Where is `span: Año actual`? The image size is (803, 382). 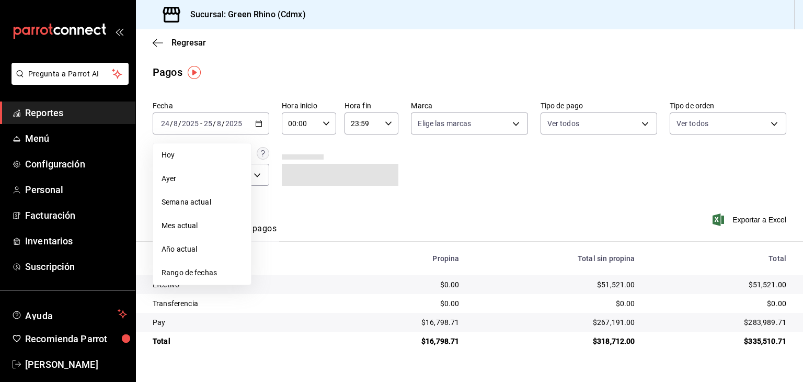
span: Año actual is located at coordinates (202, 249).